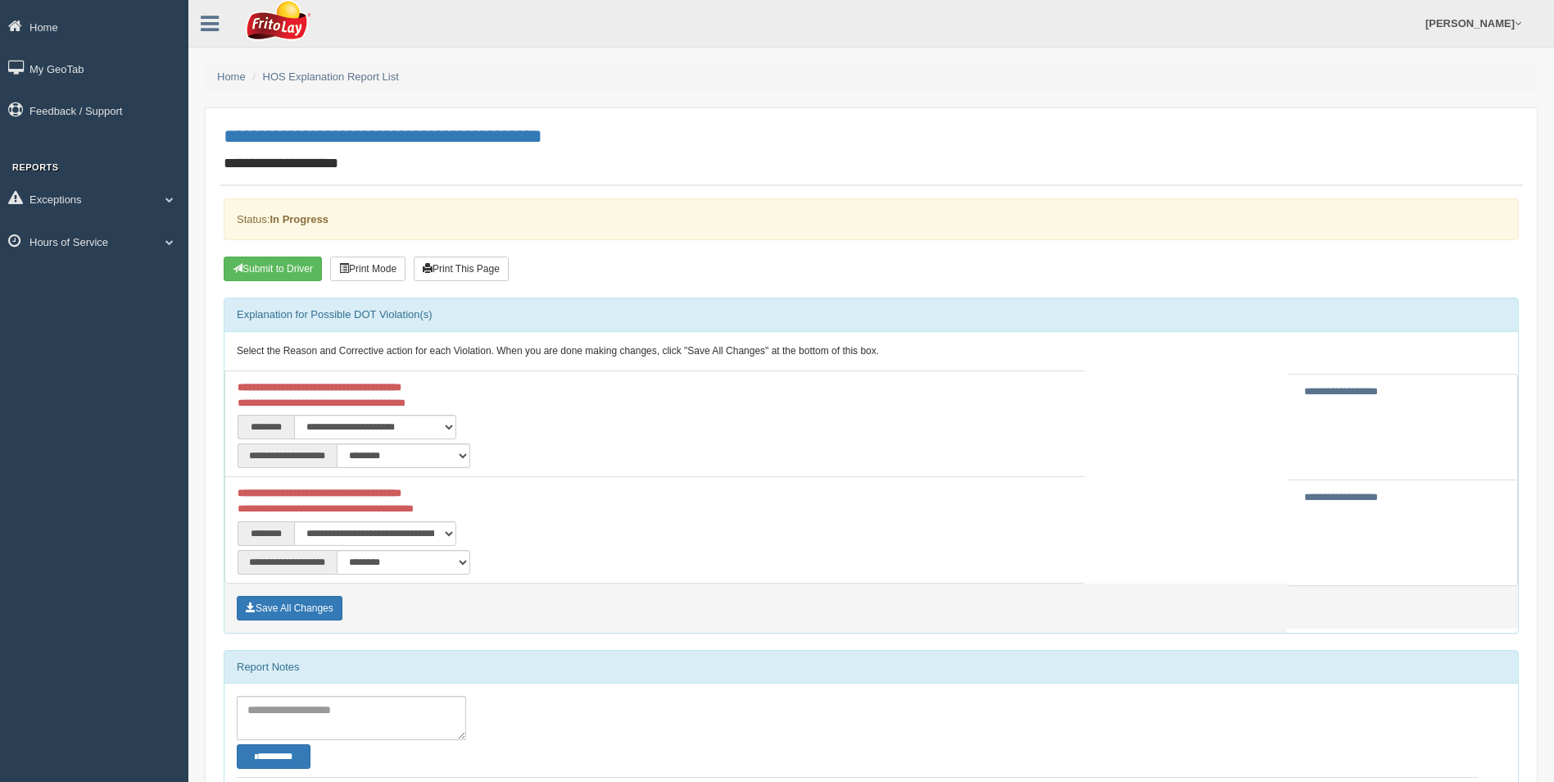 The height and width of the screenshot is (782, 1554). I want to click on div: Explanation for Possible DOT Violation(s), so click(871, 315).